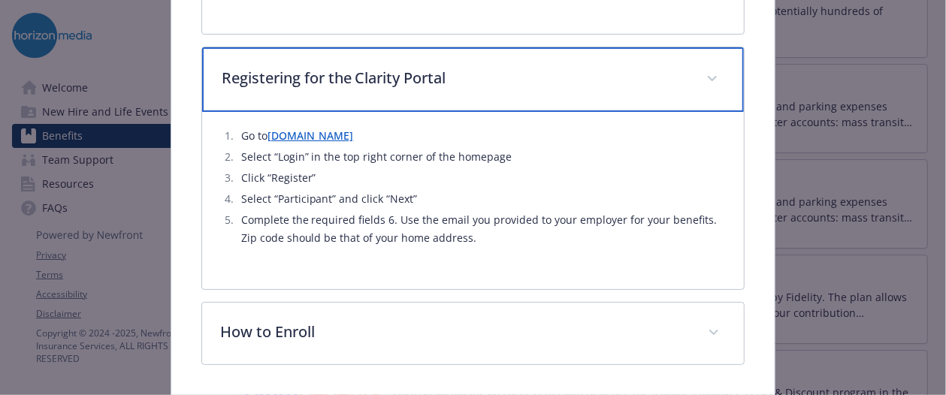  Describe the element at coordinates (482, 229) in the screenshot. I see `li: Complete the required fields 6. Use the email you provided to your employer for your benefits. Zi...` at that location.